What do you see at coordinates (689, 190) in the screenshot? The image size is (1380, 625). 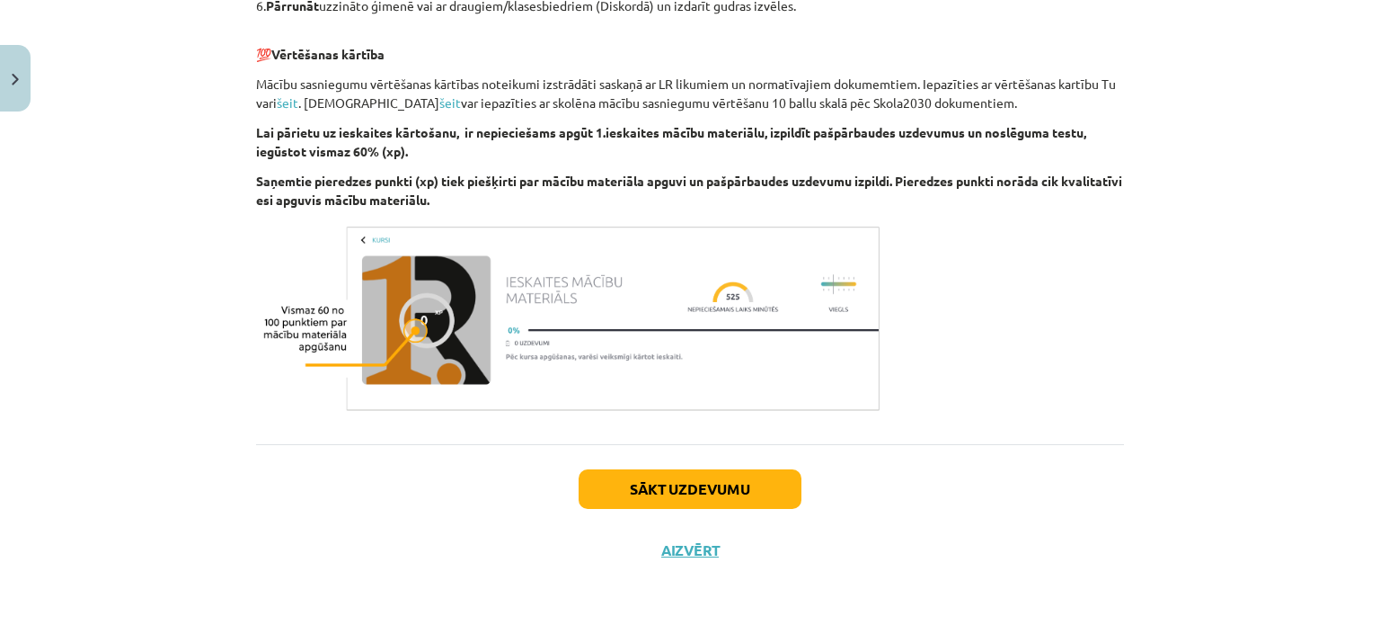 I see `b: Saņemtie pieredzes punkti (xp) tiek piešķirti par mācību materiāla apguvi un pašpārbaudes uzdevum...` at bounding box center [689, 190].